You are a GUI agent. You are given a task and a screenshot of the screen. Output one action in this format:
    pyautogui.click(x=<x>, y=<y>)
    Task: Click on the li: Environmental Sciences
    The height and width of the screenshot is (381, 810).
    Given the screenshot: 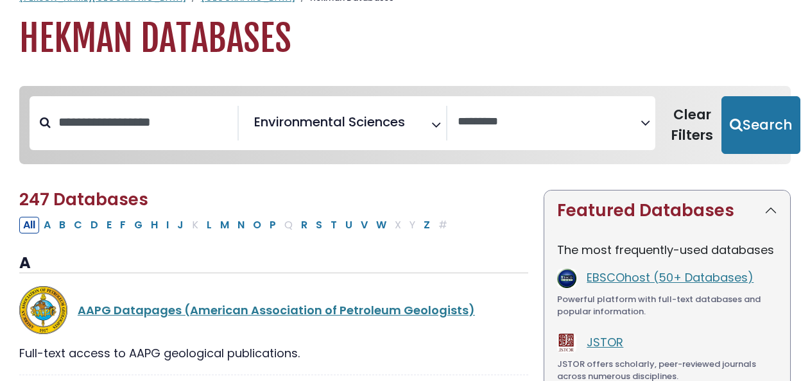 What is the action you would take?
    pyautogui.click(x=327, y=122)
    